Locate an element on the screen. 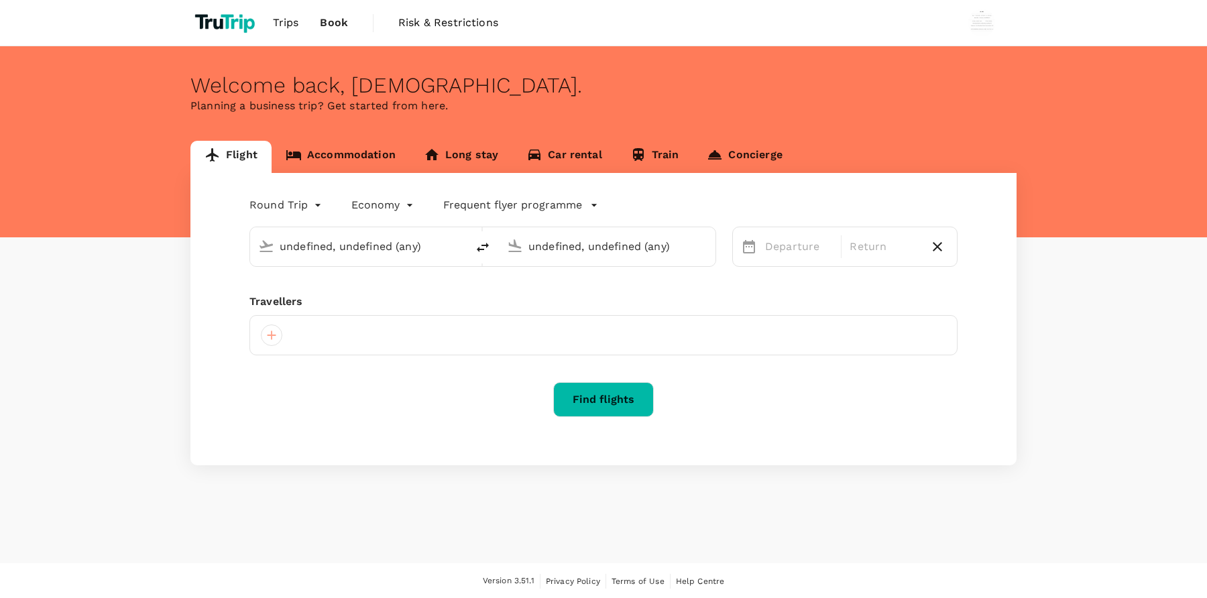 The width and height of the screenshot is (1207, 598). a: Car rental is located at coordinates (564, 157).